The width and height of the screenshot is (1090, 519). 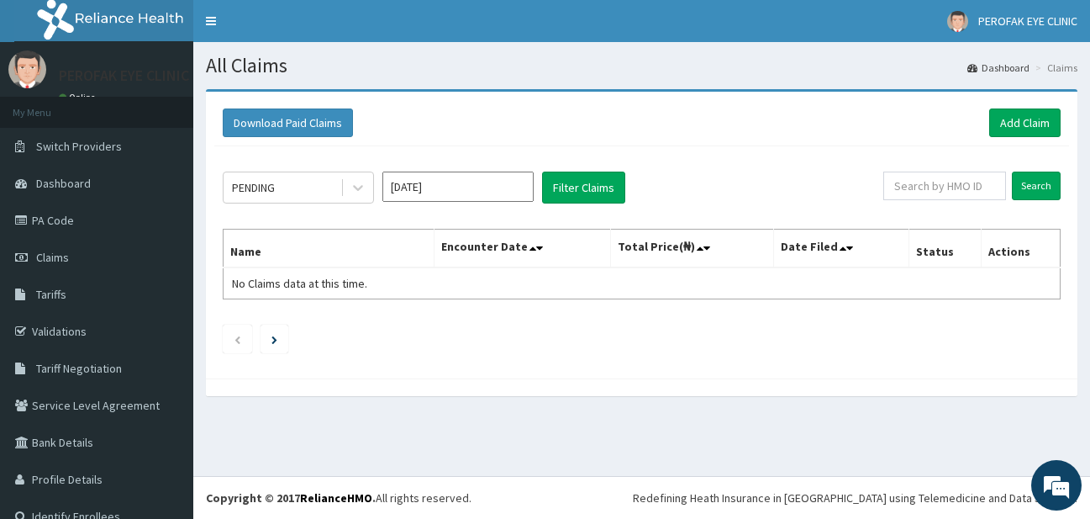 What do you see at coordinates (291, 498) in the screenshot?
I see `strong: Copyright © 2017 .` at bounding box center [291, 498].